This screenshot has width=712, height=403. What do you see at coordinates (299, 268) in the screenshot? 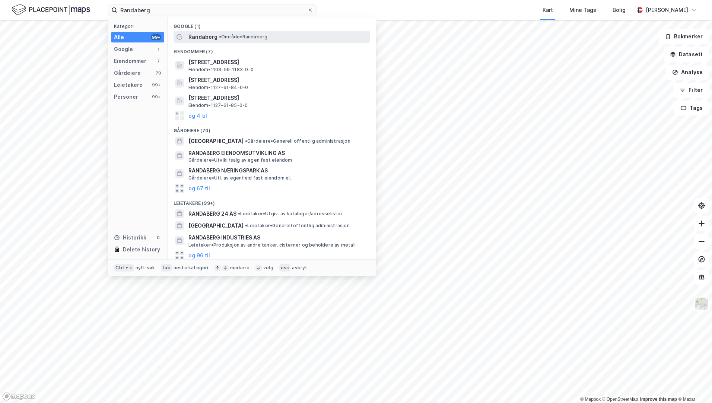
I see `div: avbryt` at bounding box center [299, 268].